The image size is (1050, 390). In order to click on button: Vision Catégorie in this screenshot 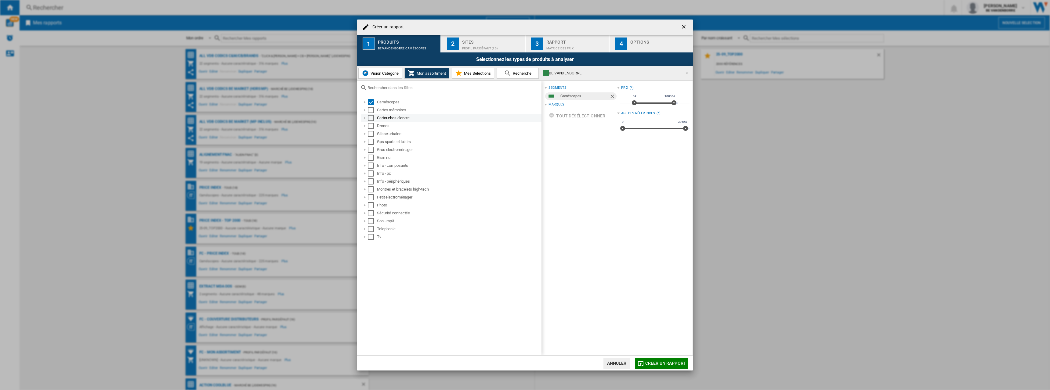, I will do `click(380, 73)`.